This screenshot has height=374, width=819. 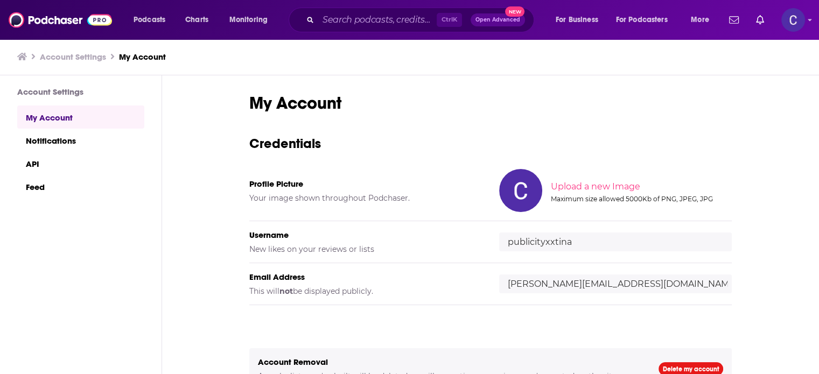 What do you see at coordinates (366, 184) in the screenshot?
I see `h5: Profile Picture` at bounding box center [366, 184].